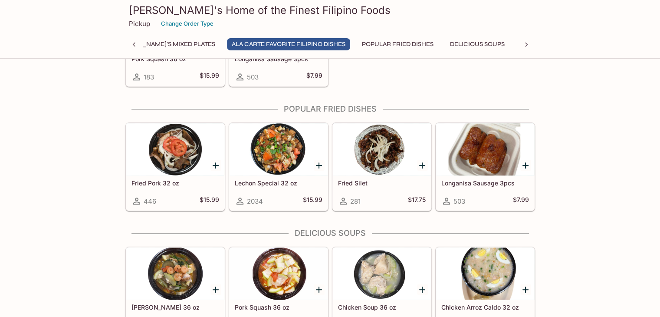  What do you see at coordinates (382, 307) in the screenshot?
I see `h5: Chicken Soup 36 oz` at bounding box center [382, 307].